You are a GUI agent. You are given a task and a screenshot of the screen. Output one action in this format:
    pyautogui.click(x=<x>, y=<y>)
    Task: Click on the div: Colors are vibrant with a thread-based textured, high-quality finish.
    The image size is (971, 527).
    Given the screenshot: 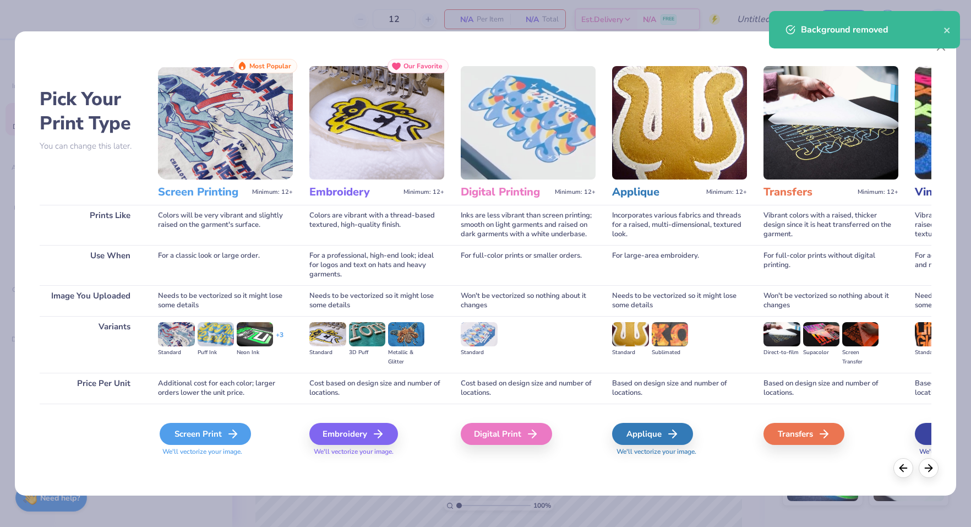 What is the action you would take?
    pyautogui.click(x=377, y=225)
    